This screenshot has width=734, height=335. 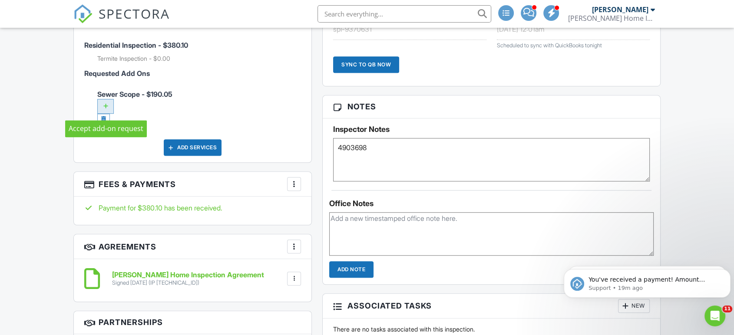 What do you see at coordinates (612, 18) in the screenshot?
I see `div: Gracie Home Inspection` at bounding box center [612, 18].